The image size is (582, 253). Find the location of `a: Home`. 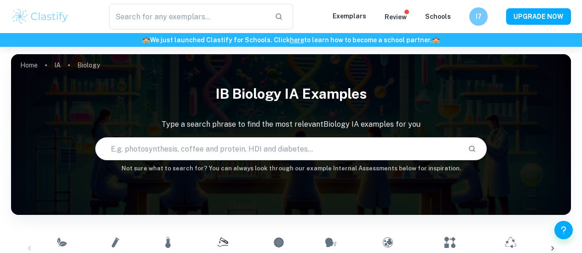

a: Home is located at coordinates (29, 65).